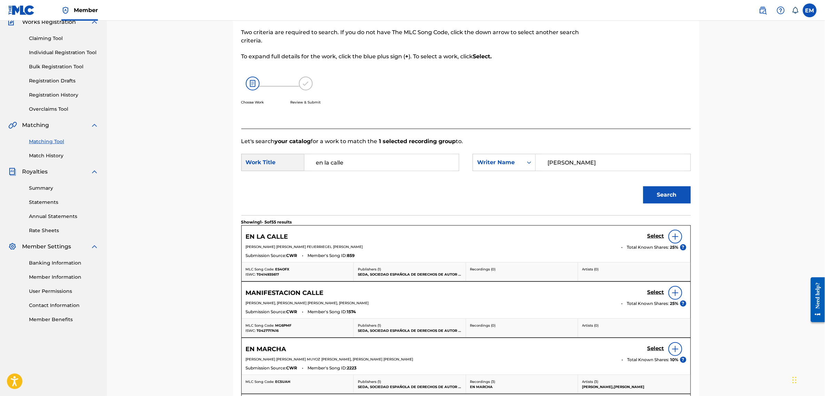  Describe the element at coordinates (64, 202) in the screenshot. I see `a: Statements` at that location.